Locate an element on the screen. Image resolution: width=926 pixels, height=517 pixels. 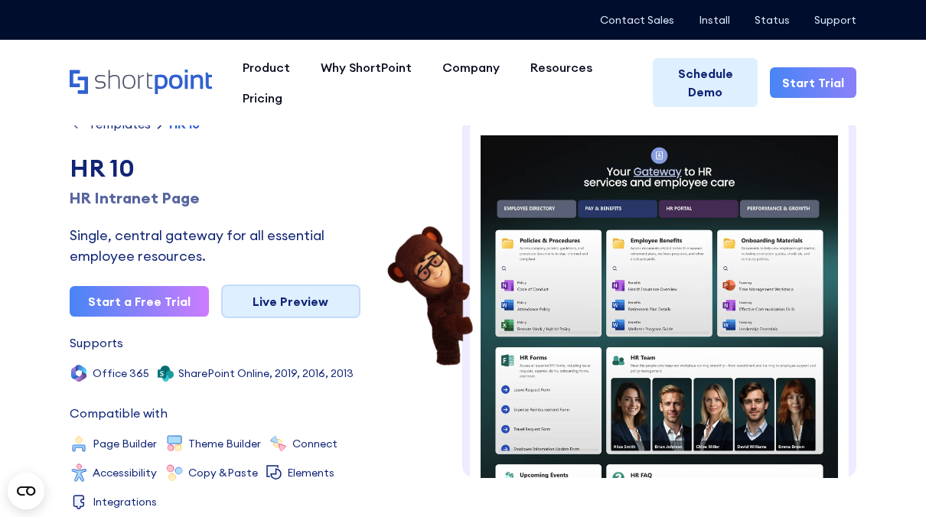
a: Install is located at coordinates (714, 20).